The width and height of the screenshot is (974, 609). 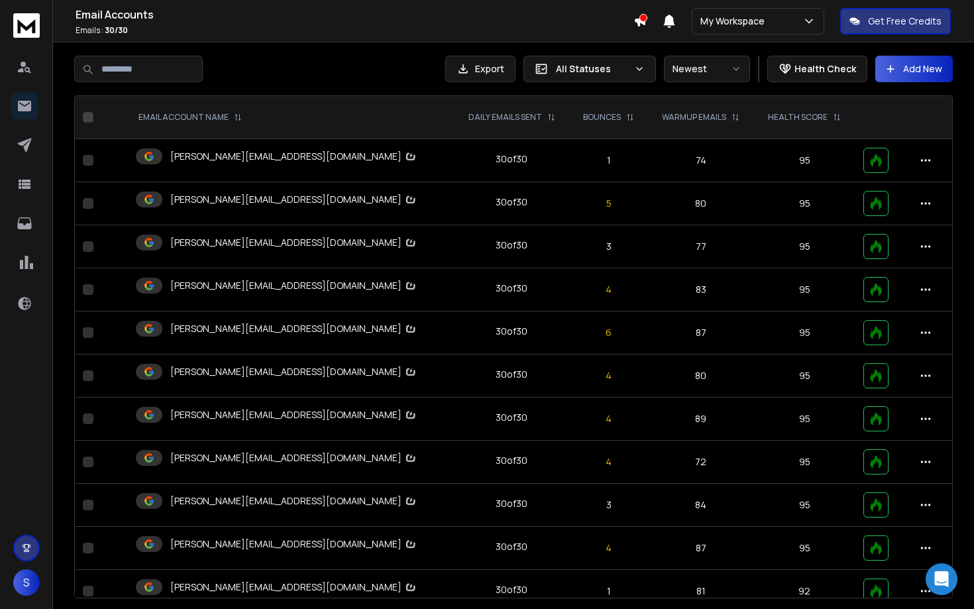 What do you see at coordinates (608, 203) in the screenshot?
I see `p: 5` at bounding box center [608, 203].